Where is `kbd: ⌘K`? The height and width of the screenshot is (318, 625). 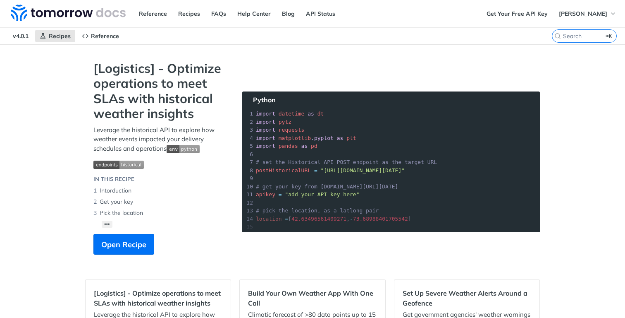
kbd: ⌘K is located at coordinates (609, 36).